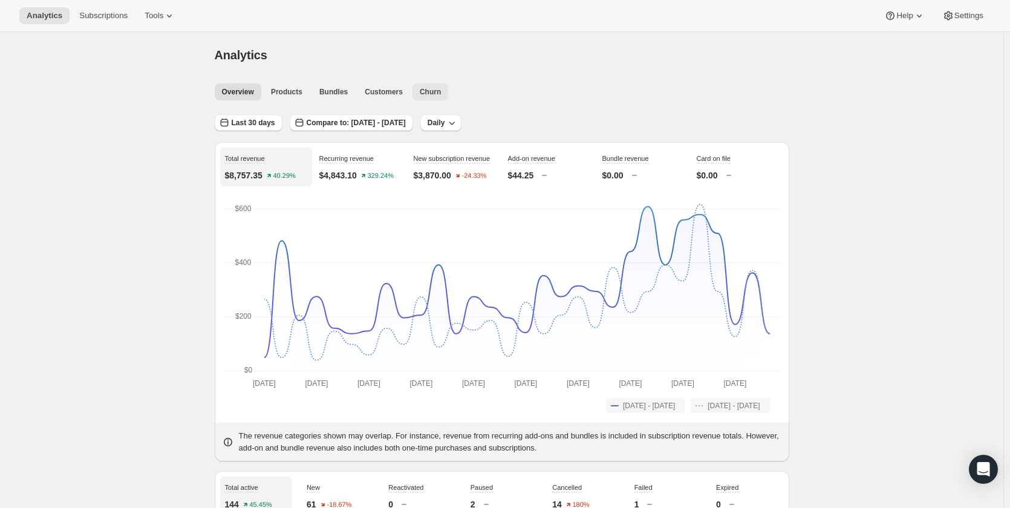 The image size is (1010, 508). I want to click on button: Daily, so click(441, 123).